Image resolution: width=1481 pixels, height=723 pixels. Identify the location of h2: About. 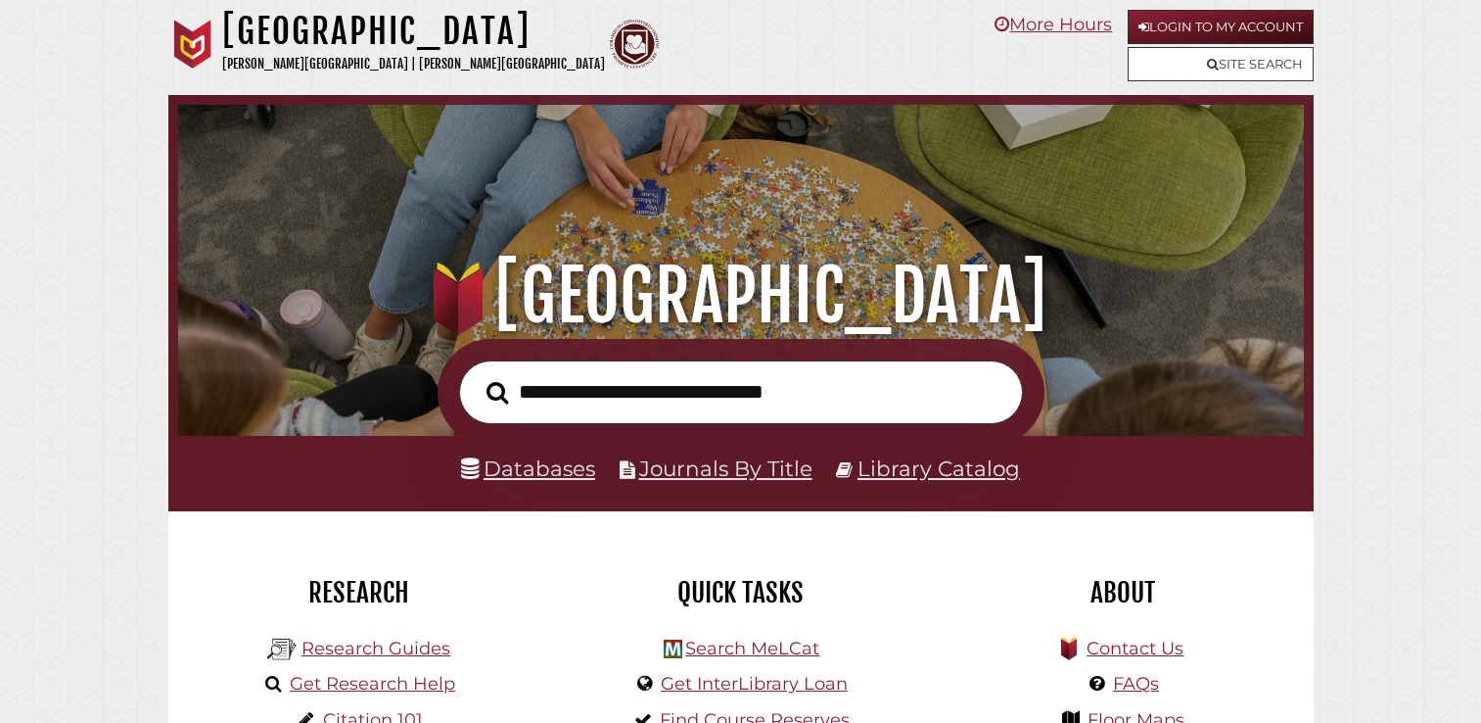
(1123, 592).